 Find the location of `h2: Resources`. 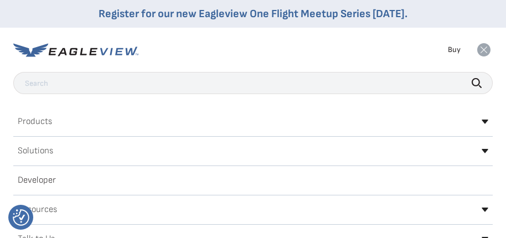

h2: Resources is located at coordinates (37, 210).